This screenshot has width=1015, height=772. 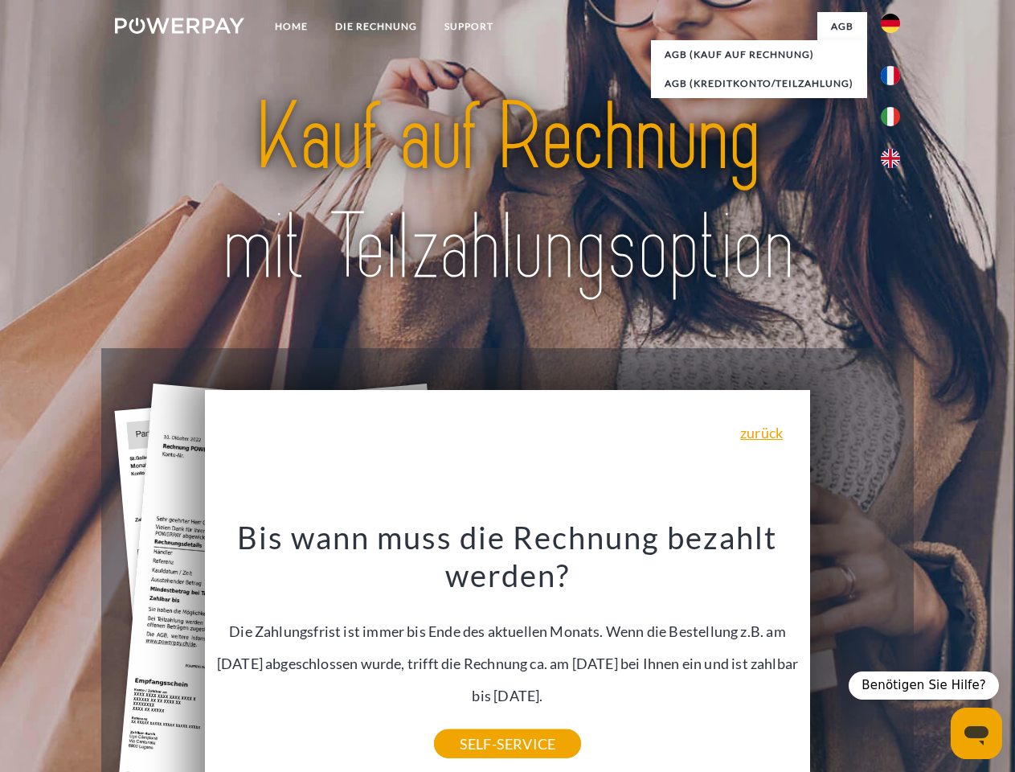 What do you see at coordinates (890, 23) in the screenshot?
I see `img: de` at bounding box center [890, 23].